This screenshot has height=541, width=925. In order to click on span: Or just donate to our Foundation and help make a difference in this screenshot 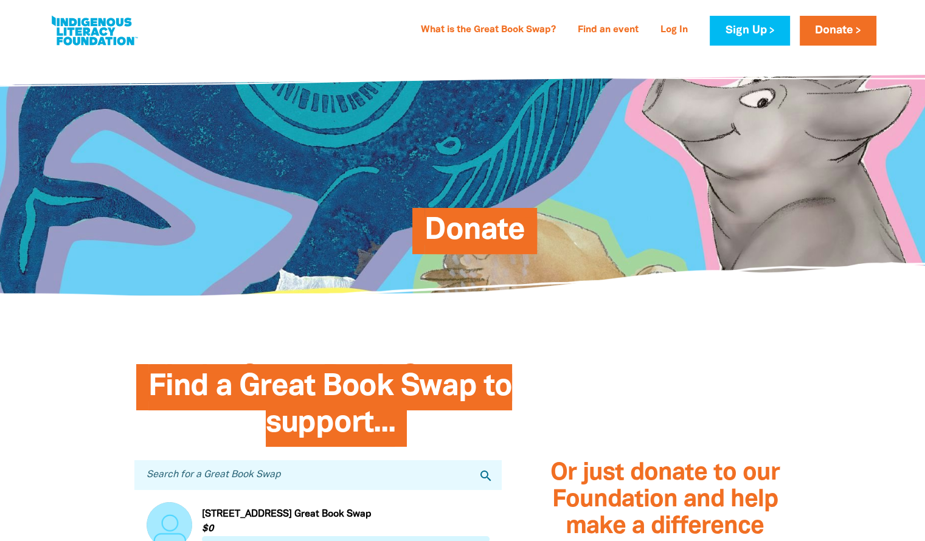, I will do `click(664, 500)`.